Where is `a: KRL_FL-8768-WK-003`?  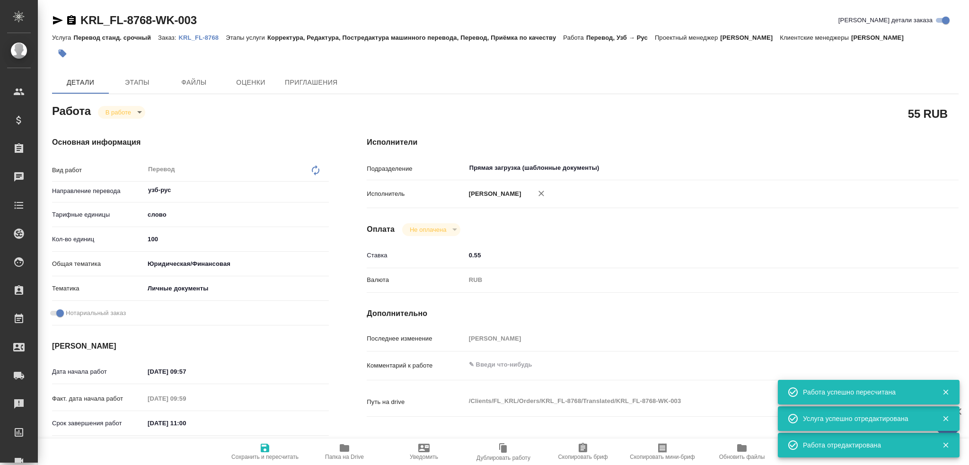 a: KRL_FL-8768-WK-003 is located at coordinates (139, 20).